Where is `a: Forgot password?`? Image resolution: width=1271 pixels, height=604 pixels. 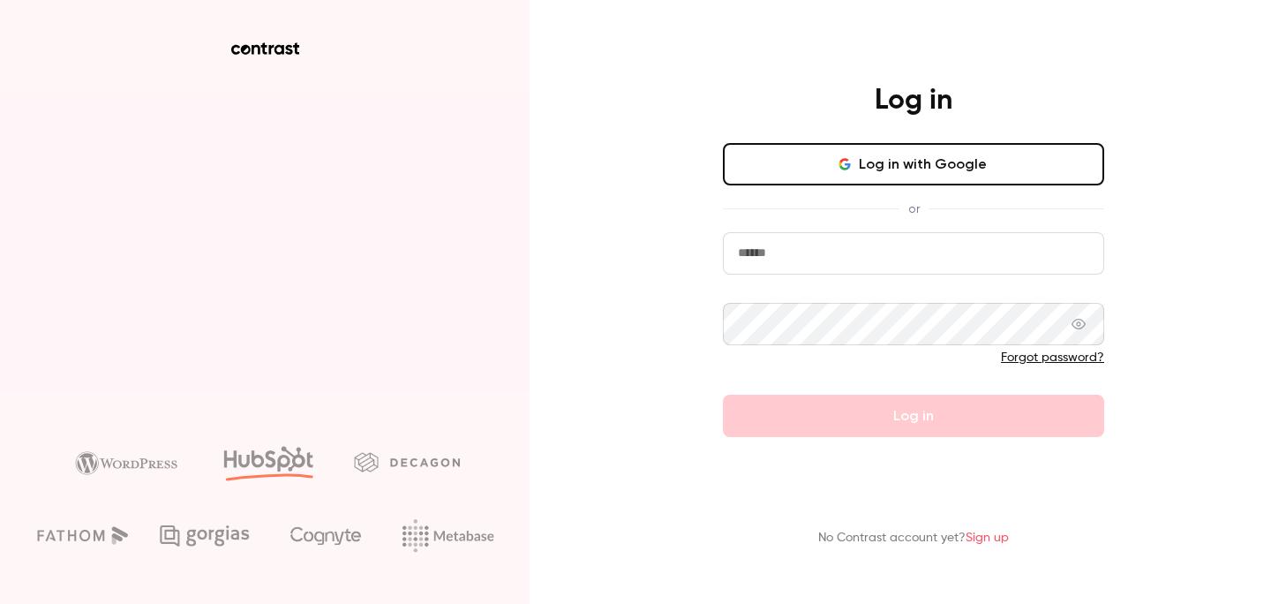 a: Forgot password? is located at coordinates (1052, 358).